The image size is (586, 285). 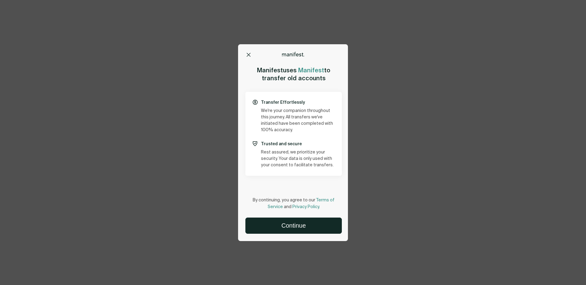 I want to click on p: By continuing, you agree to our and ., so click(x=294, y=204).